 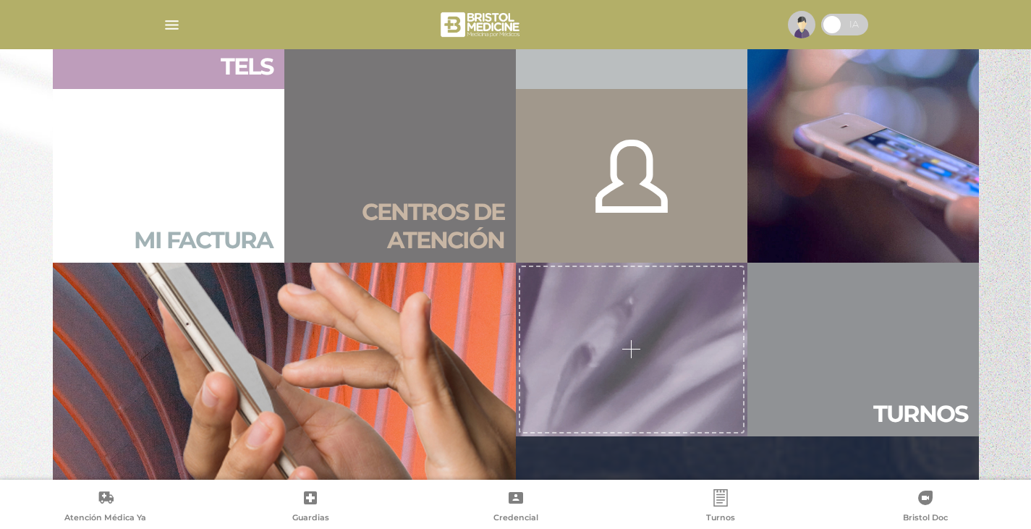 What do you see at coordinates (171, 25) in the screenshot?
I see `img: Cober_menu-lines-white.svg` at bounding box center [171, 25].